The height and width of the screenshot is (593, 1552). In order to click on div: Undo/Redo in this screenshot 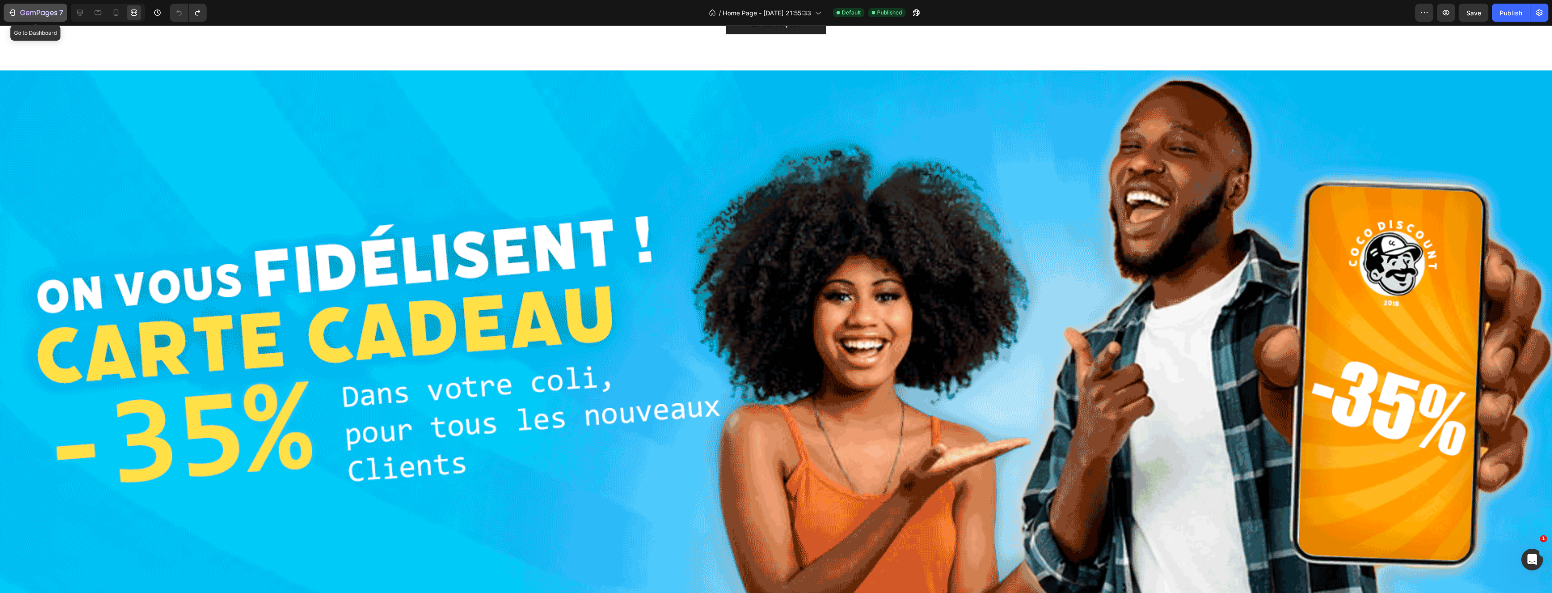, I will do `click(188, 13)`.